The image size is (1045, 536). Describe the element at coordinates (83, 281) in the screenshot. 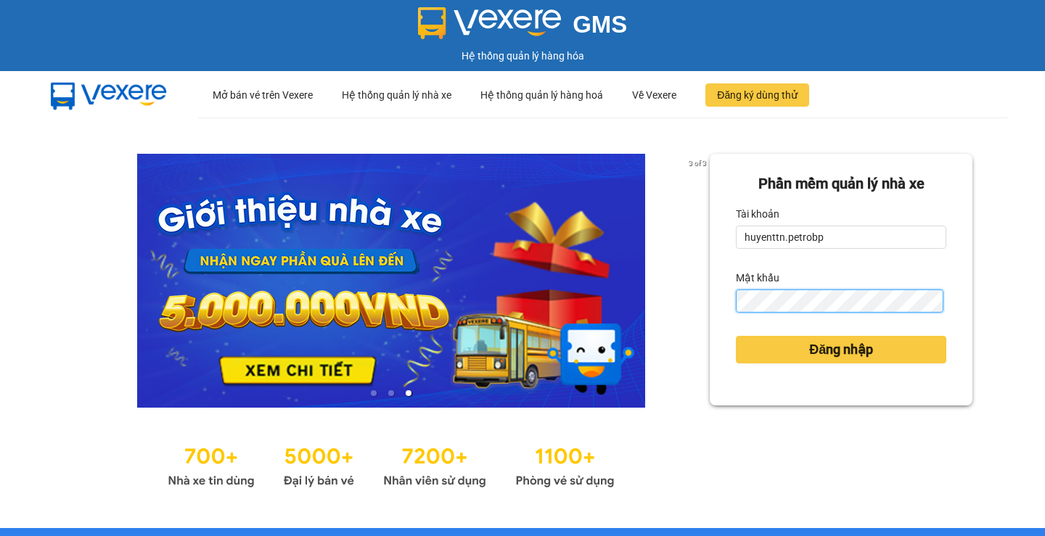

I see `button: previous slide / item` at that location.